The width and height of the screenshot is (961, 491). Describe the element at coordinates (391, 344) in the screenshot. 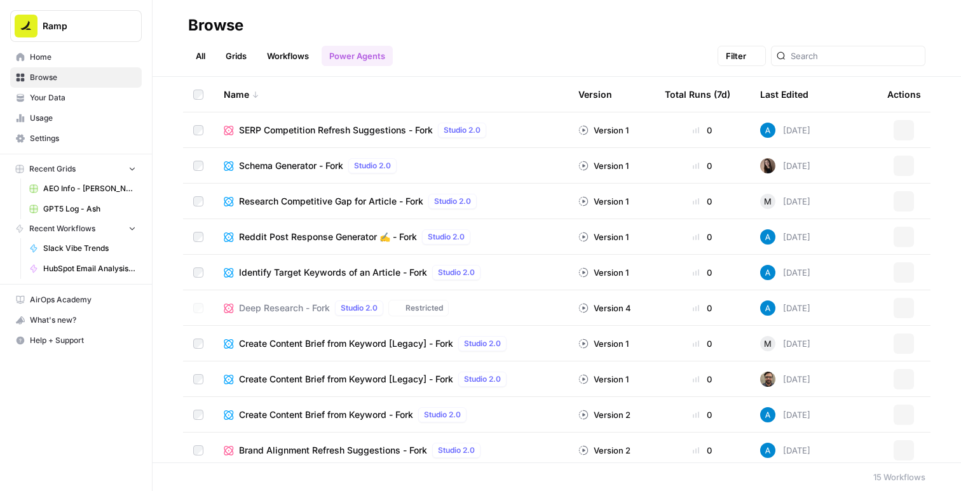

I see `a: Create Content Brief from Keyword [Legacy] - ForkStudio 2.0` at that location.